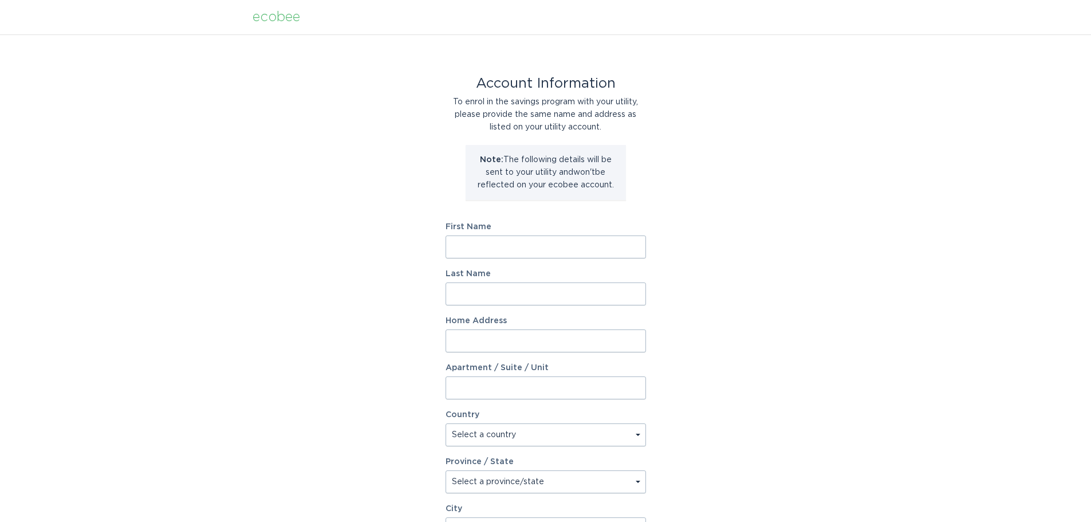 The image size is (1091, 522). I want to click on label: Apartment / Suite / Unit, so click(546, 368).